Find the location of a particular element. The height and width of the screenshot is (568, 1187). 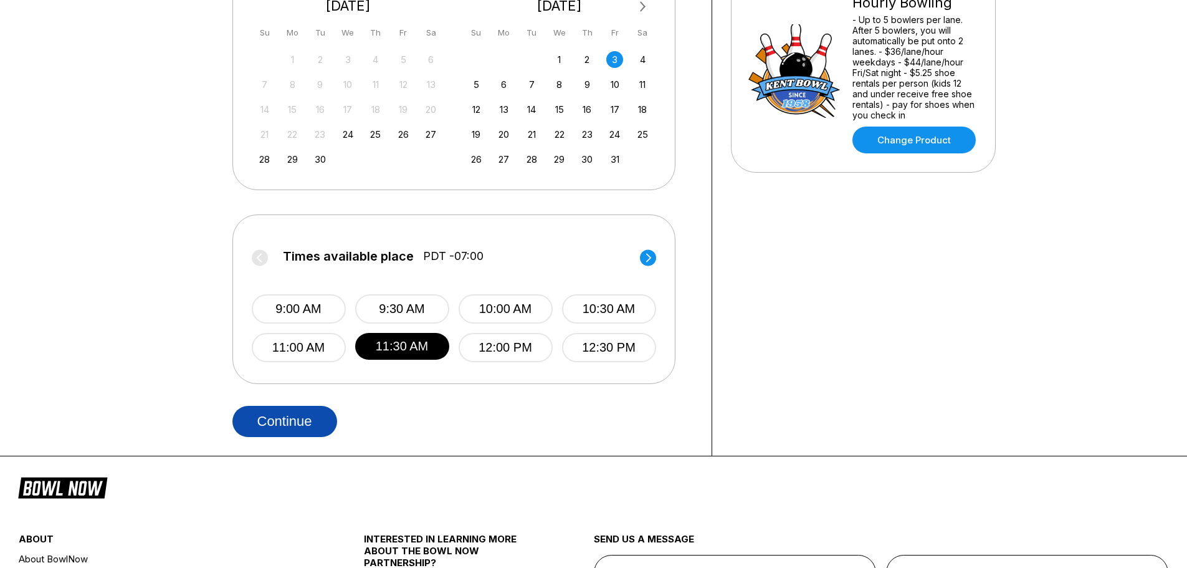

div: Choose Saturday, September 27th, 2025 is located at coordinates (431, 134).